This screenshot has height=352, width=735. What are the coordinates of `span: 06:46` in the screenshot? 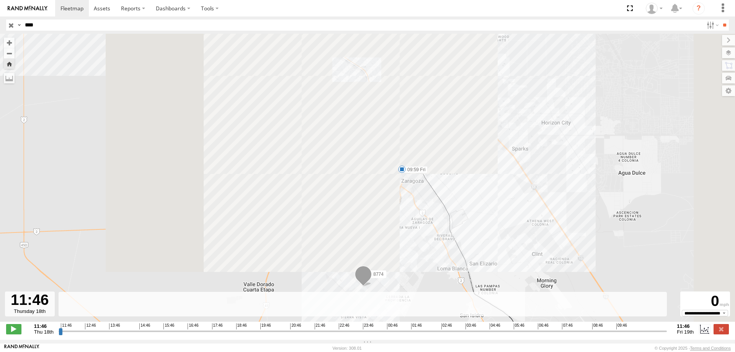 It's located at (543, 326).